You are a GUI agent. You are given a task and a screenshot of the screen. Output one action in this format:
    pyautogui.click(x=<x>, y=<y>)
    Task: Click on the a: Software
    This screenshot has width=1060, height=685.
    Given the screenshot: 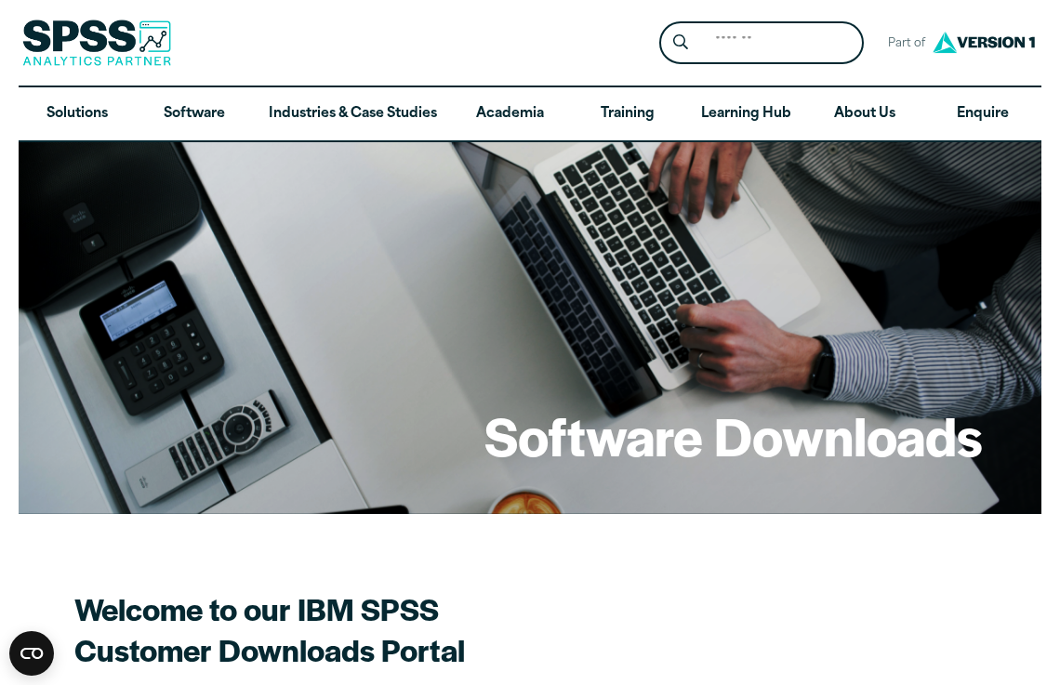 What is the action you would take?
    pyautogui.click(x=194, y=114)
    